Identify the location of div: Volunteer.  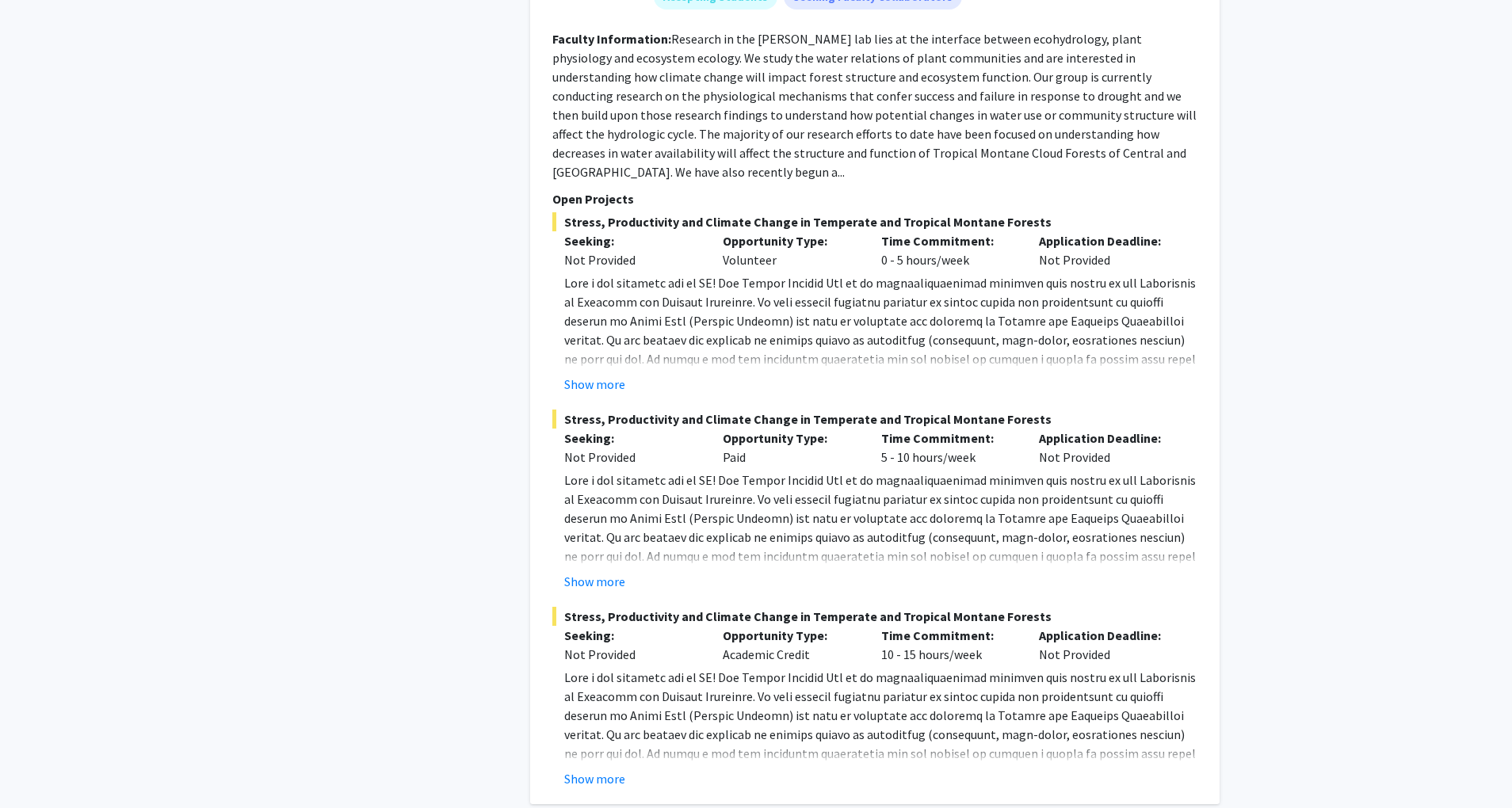
(790, 250).